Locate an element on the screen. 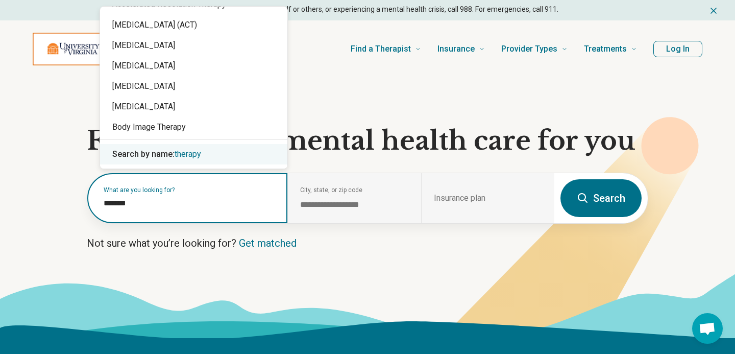 The image size is (735, 354). button: Search is located at coordinates (601, 198).